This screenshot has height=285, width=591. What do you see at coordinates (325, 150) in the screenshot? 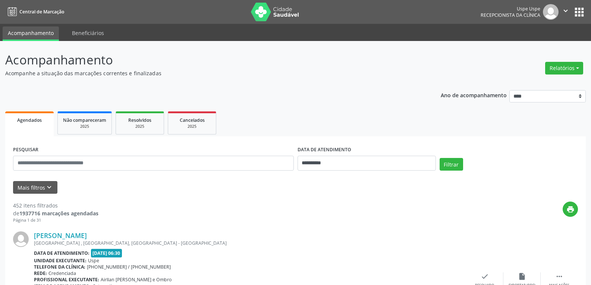
I see `label: DATA DE ATENDIMENTO` at bounding box center [325, 150].